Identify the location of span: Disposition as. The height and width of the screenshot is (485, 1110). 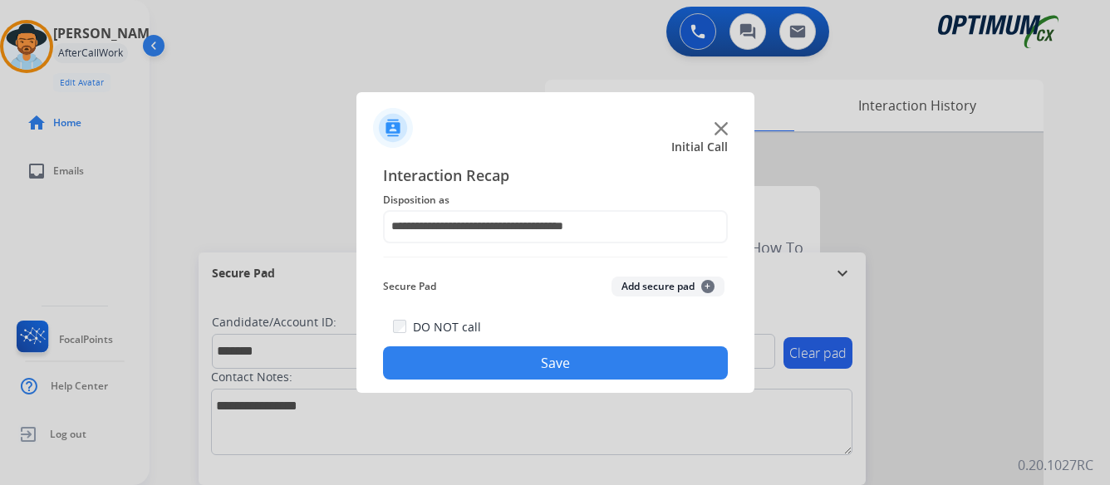
(555, 200).